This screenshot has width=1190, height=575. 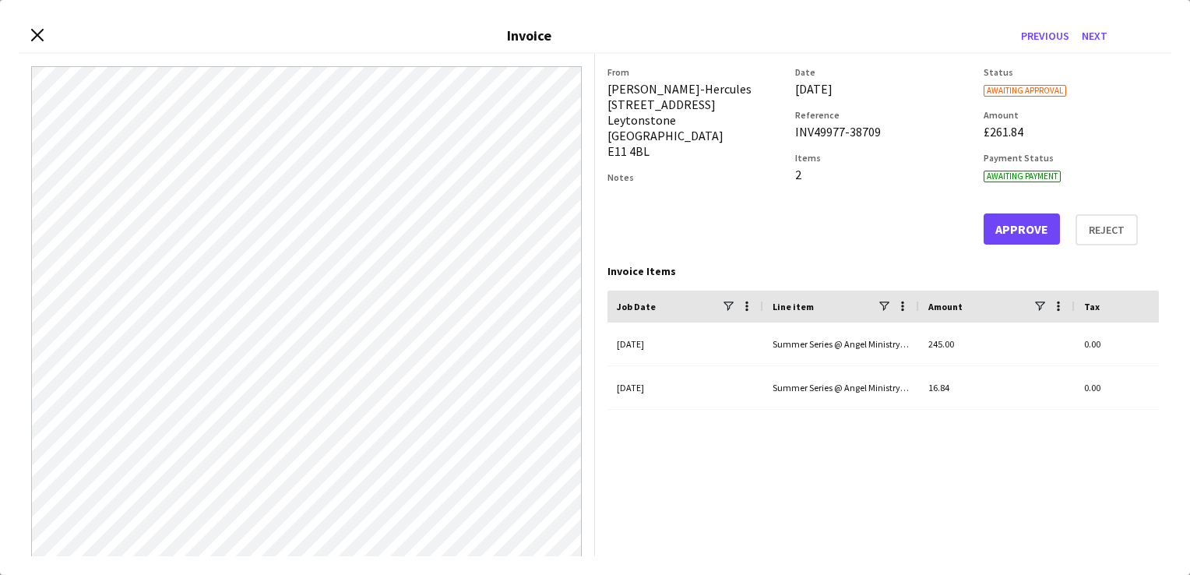 I want to click on button: Reject, so click(x=1106, y=230).